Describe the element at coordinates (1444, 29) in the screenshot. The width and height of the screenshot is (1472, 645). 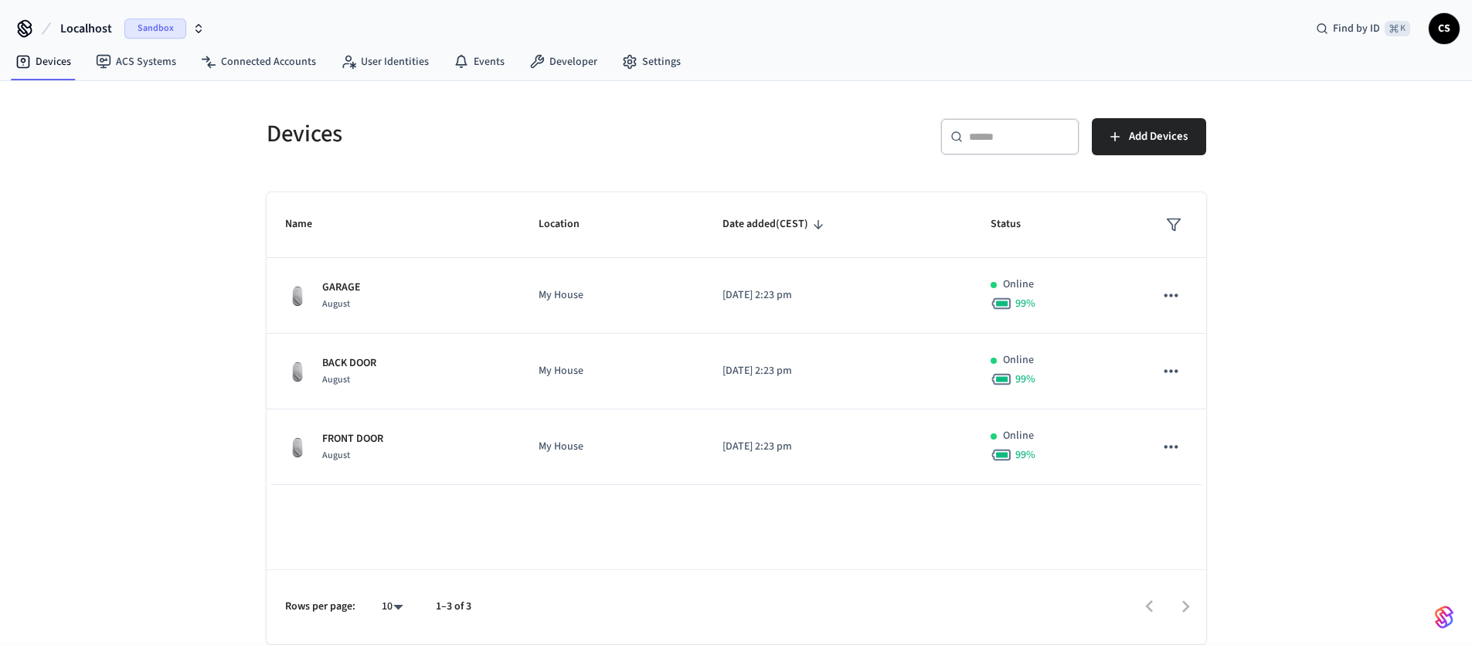
I see `button: CS` at that location.